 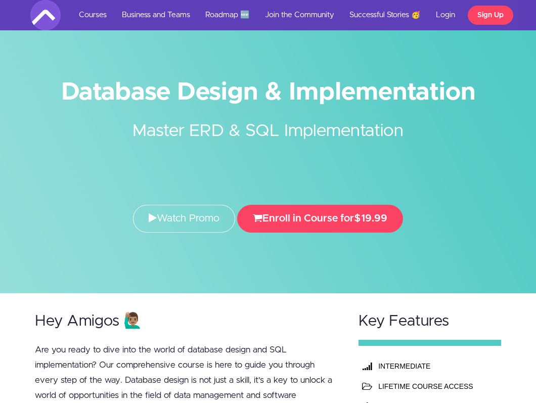 I want to click on h2: Key Features, so click(x=430, y=321).